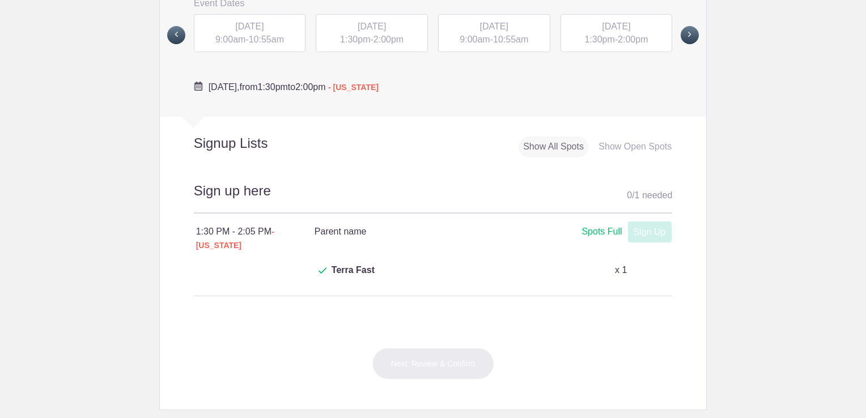 This screenshot has height=418, width=866. I want to click on div: Show All Spots, so click(553, 147).